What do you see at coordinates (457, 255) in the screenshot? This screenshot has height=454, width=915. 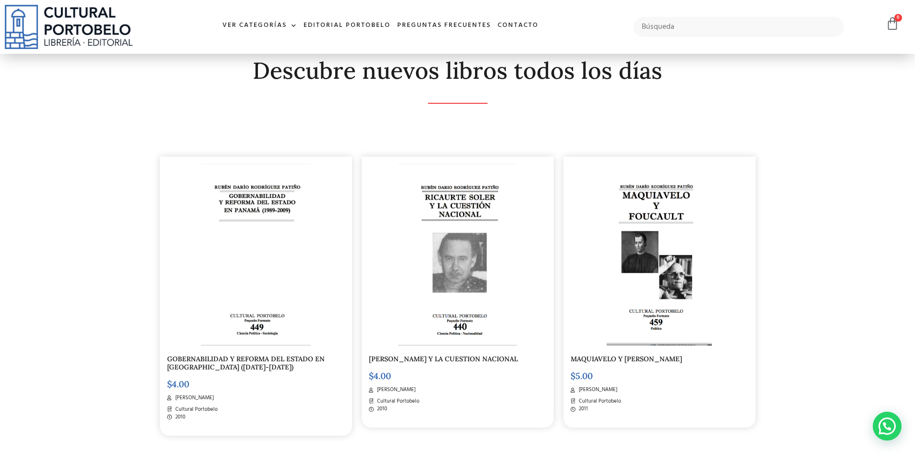 I see `img: 440-2.png` at bounding box center [457, 255].